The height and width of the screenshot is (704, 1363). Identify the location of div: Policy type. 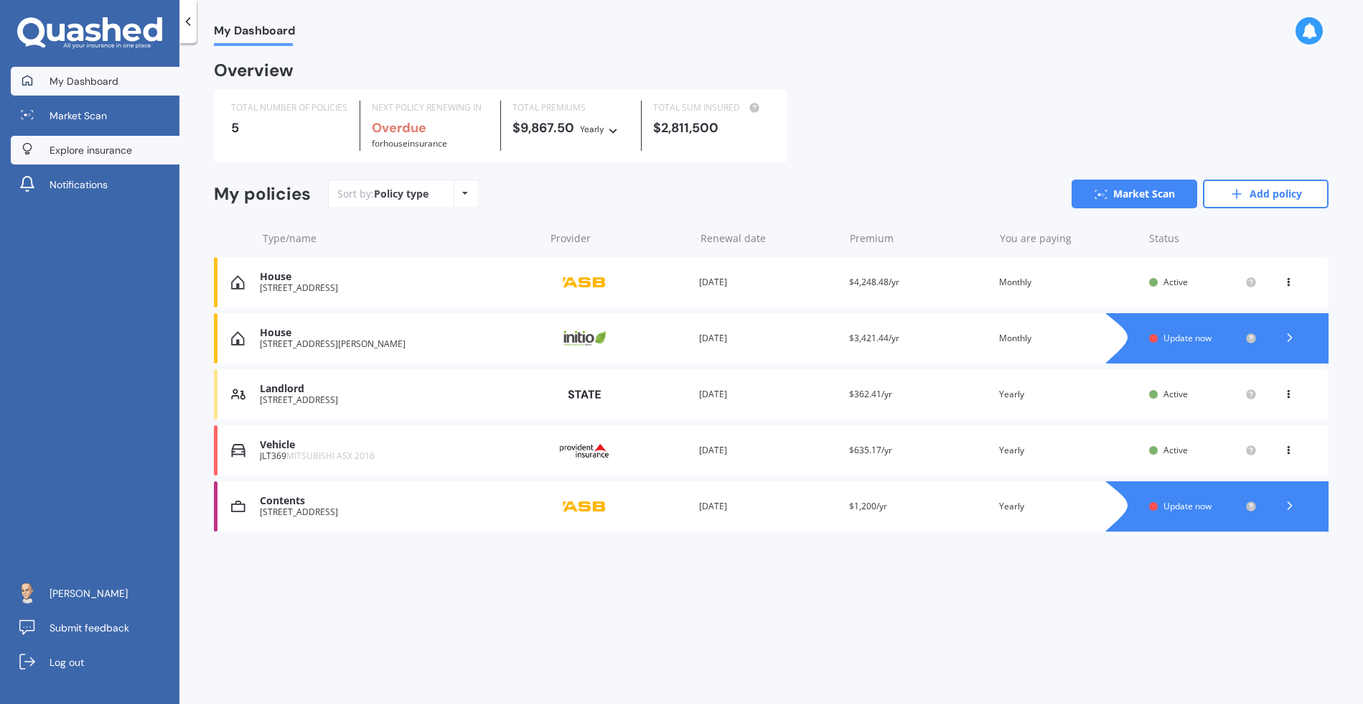
(401, 194).